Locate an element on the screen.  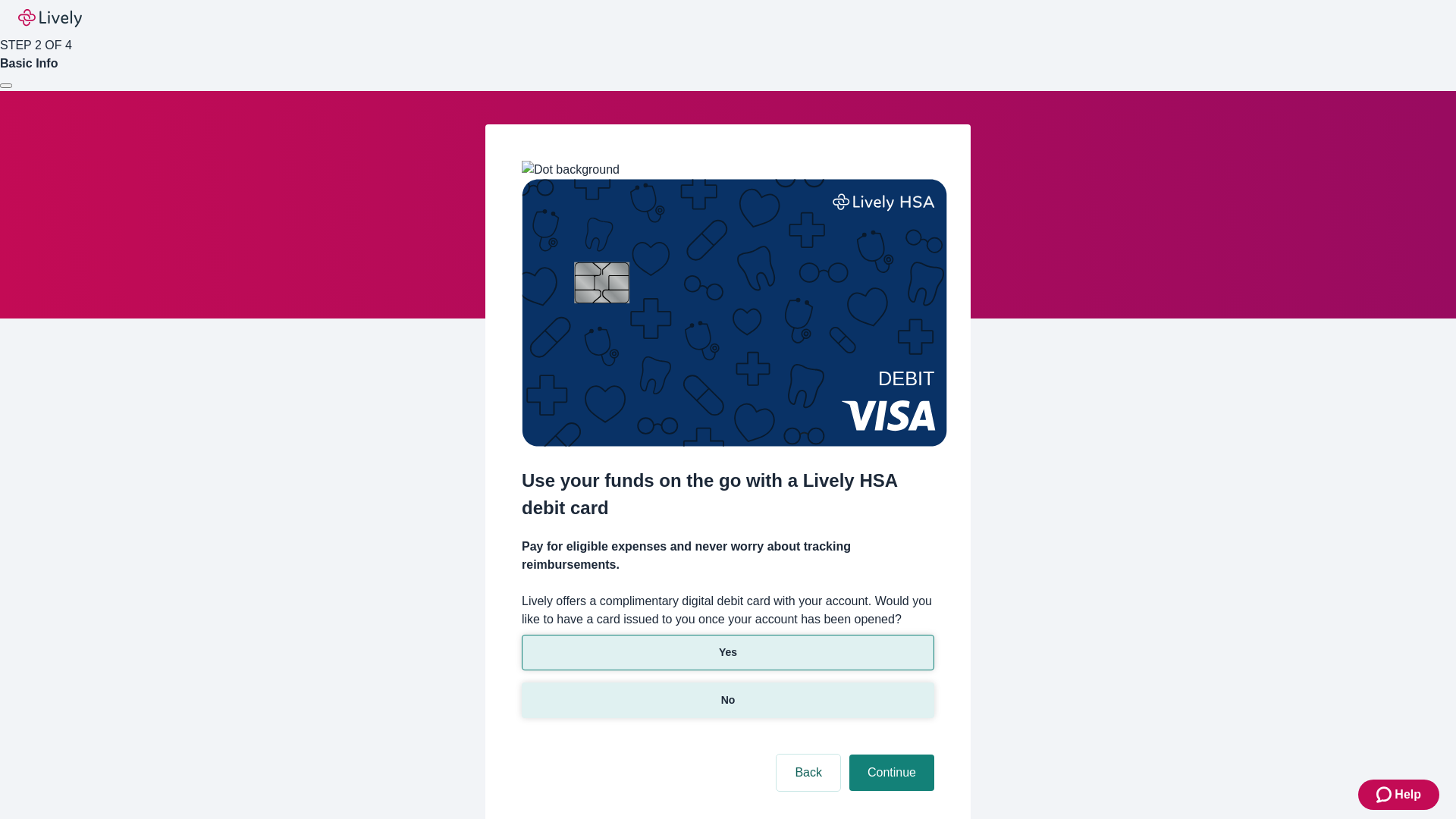
button: Zendesk support iconHelp is located at coordinates (1398, 795).